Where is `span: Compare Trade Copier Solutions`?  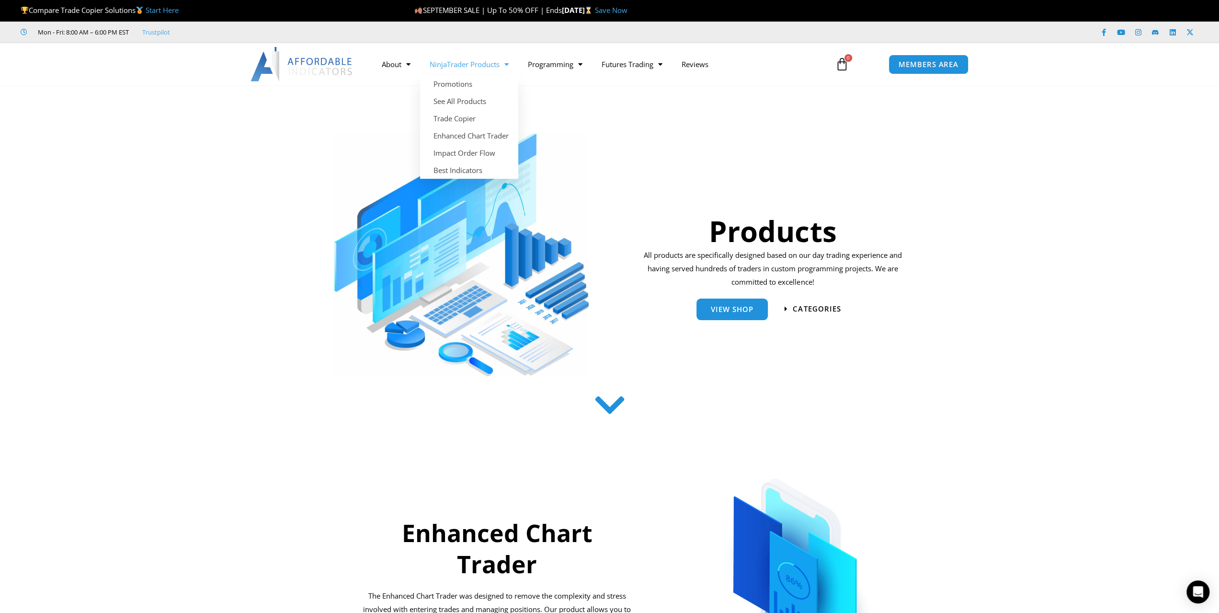
span: Compare Trade Copier Solutions is located at coordinates (100, 10).